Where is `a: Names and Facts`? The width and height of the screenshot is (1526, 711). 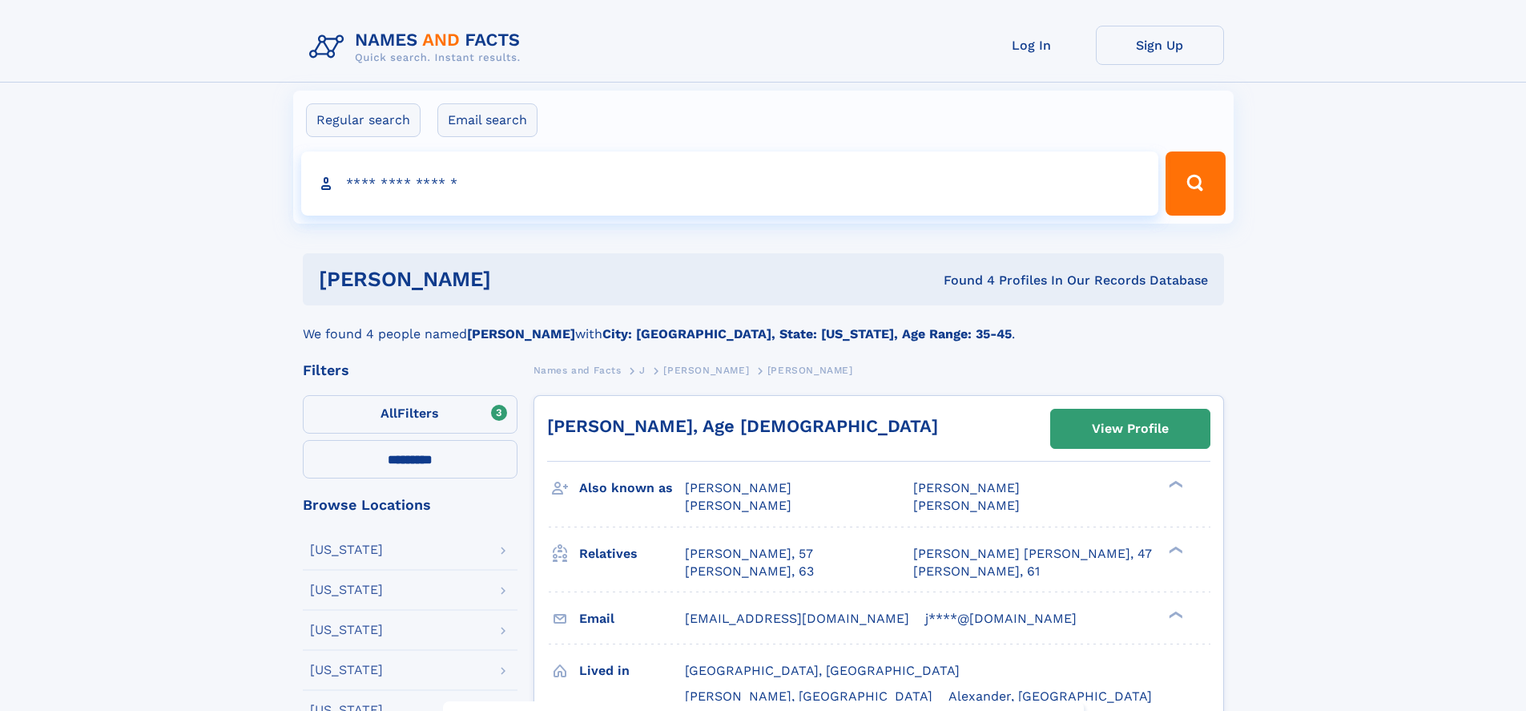
a: Names and Facts is located at coordinates (578, 369).